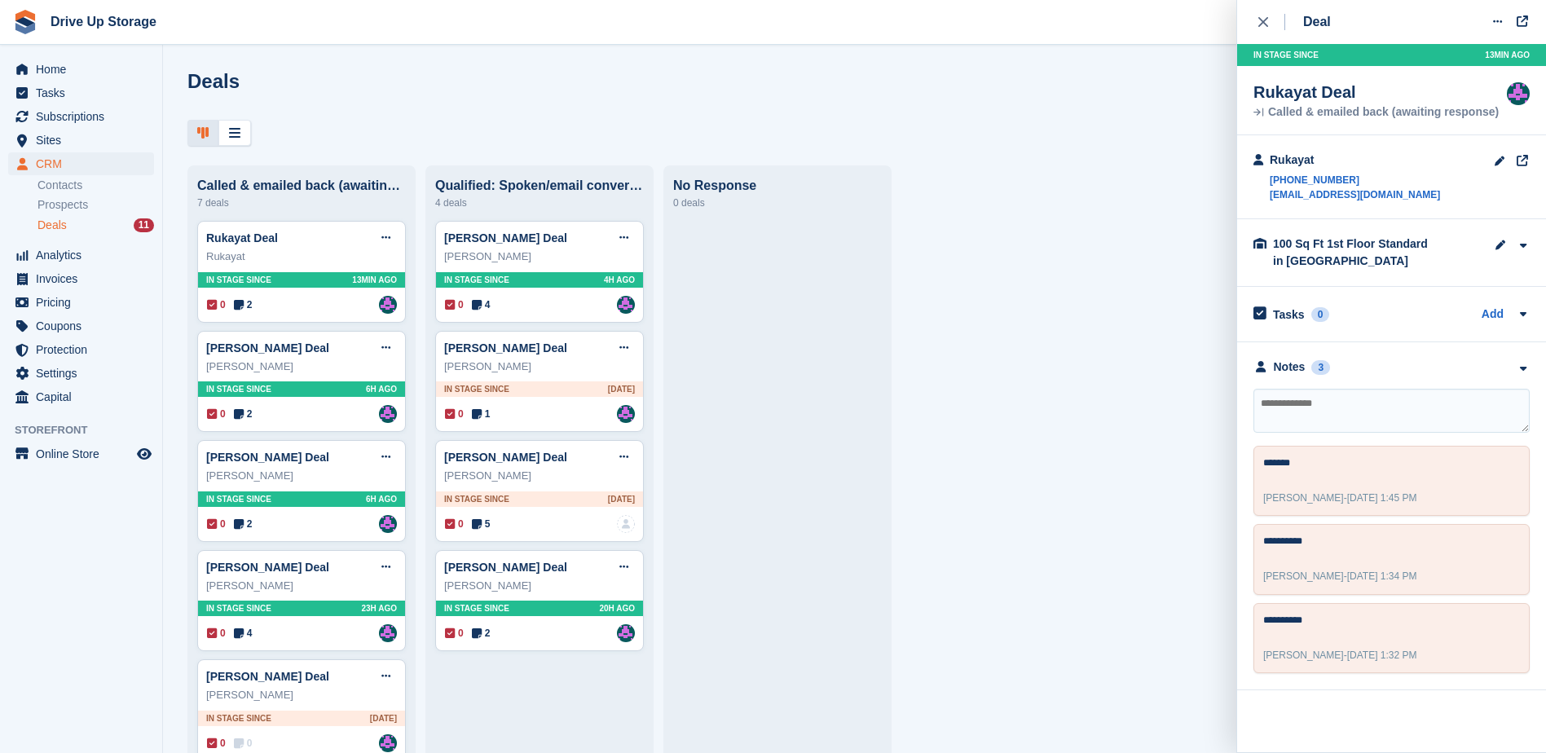 This screenshot has height=753, width=1546. Describe the element at coordinates (85, 279) in the screenshot. I see `span: Invoices` at that location.